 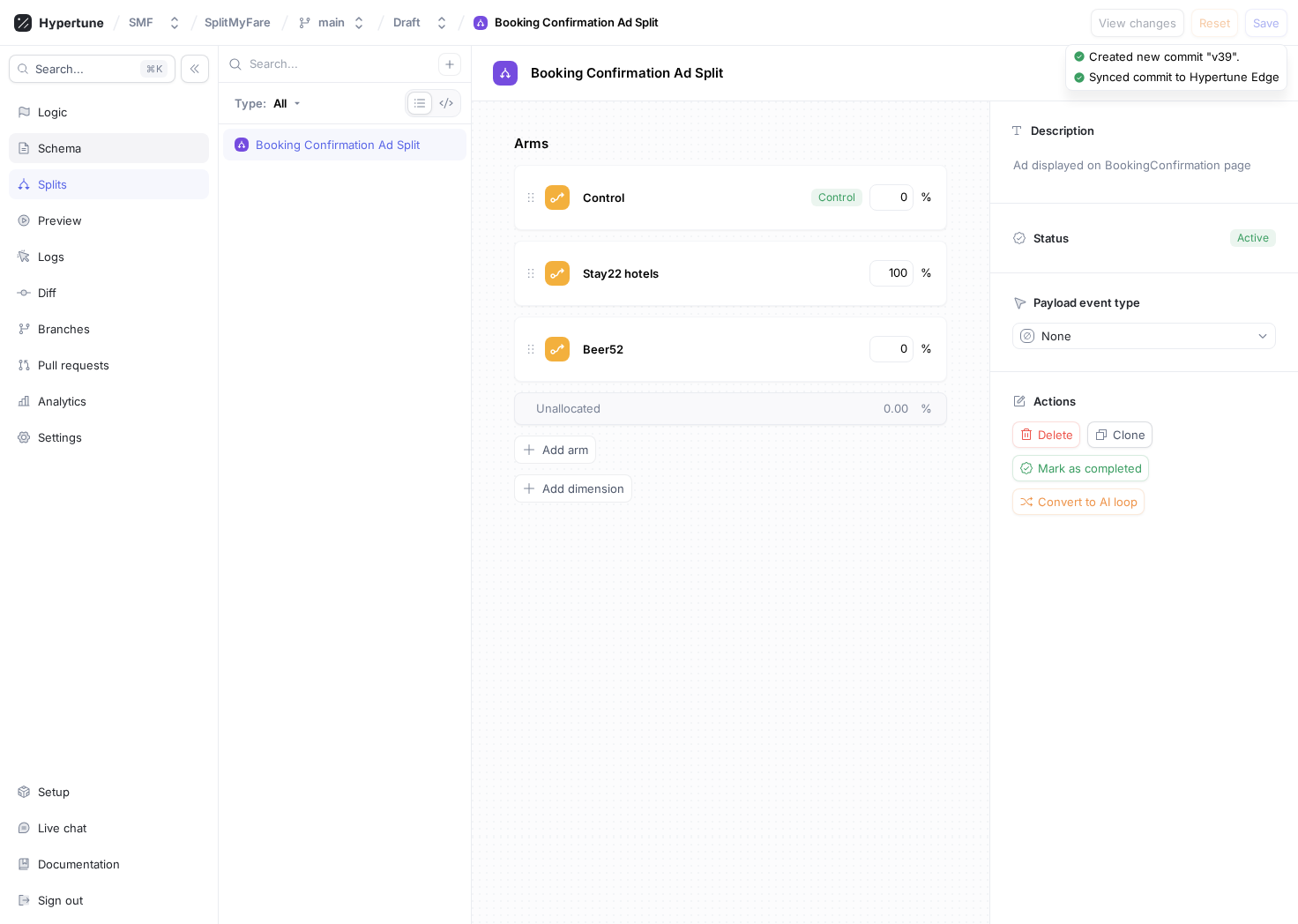 What do you see at coordinates (1129, 435) in the screenshot?
I see `span: Clone` at bounding box center [1129, 435].